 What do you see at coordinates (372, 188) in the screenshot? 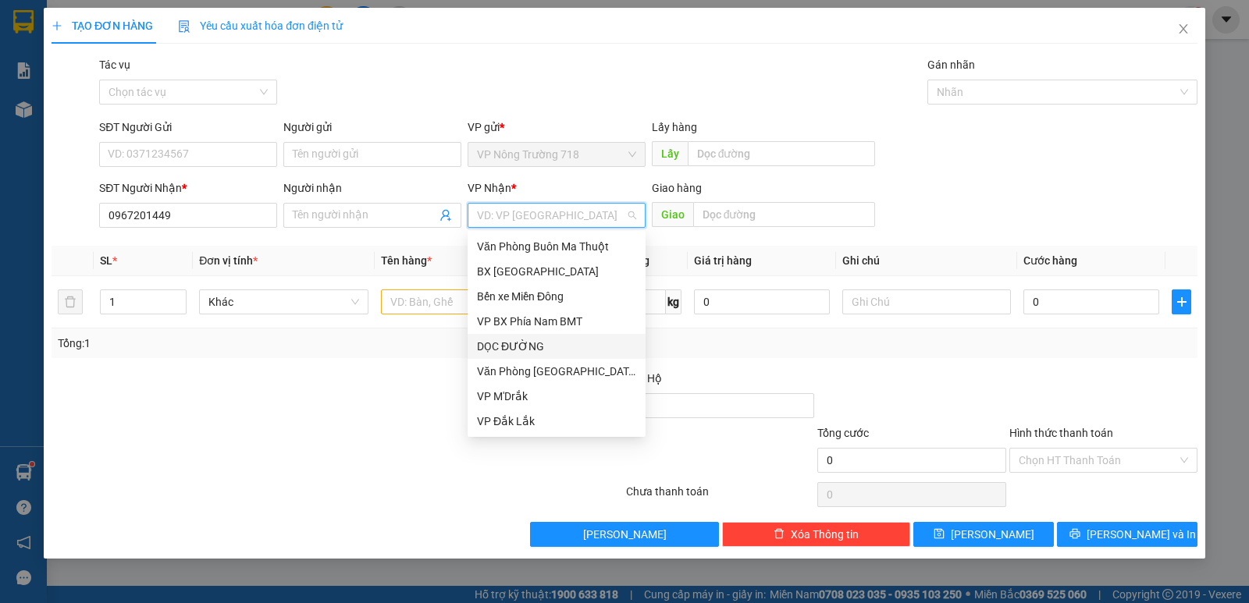
I see `div: Người nhận` at bounding box center [372, 188].